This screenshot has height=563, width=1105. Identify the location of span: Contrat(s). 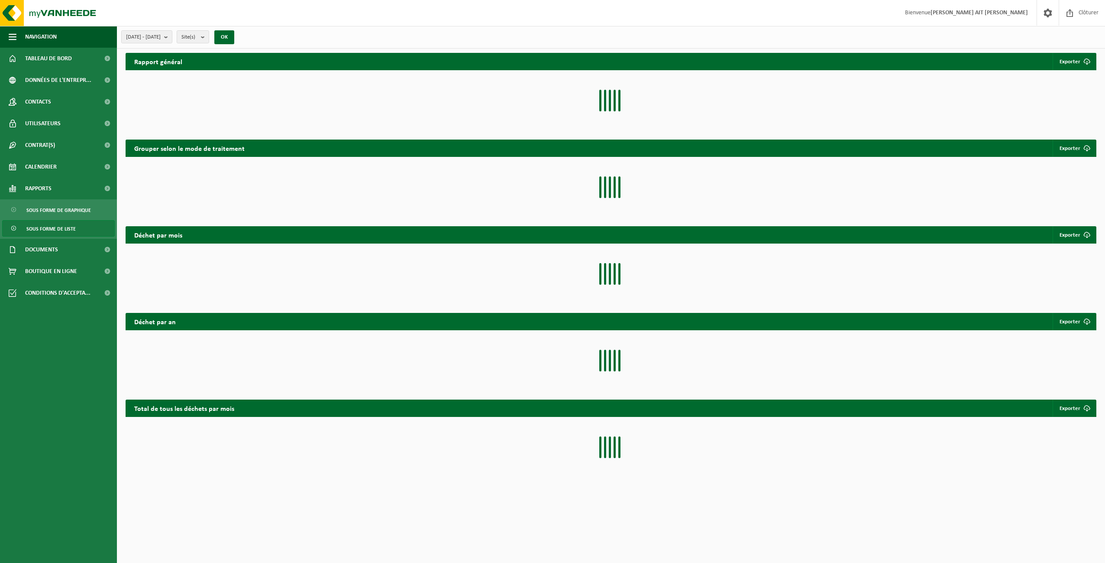
(40, 145).